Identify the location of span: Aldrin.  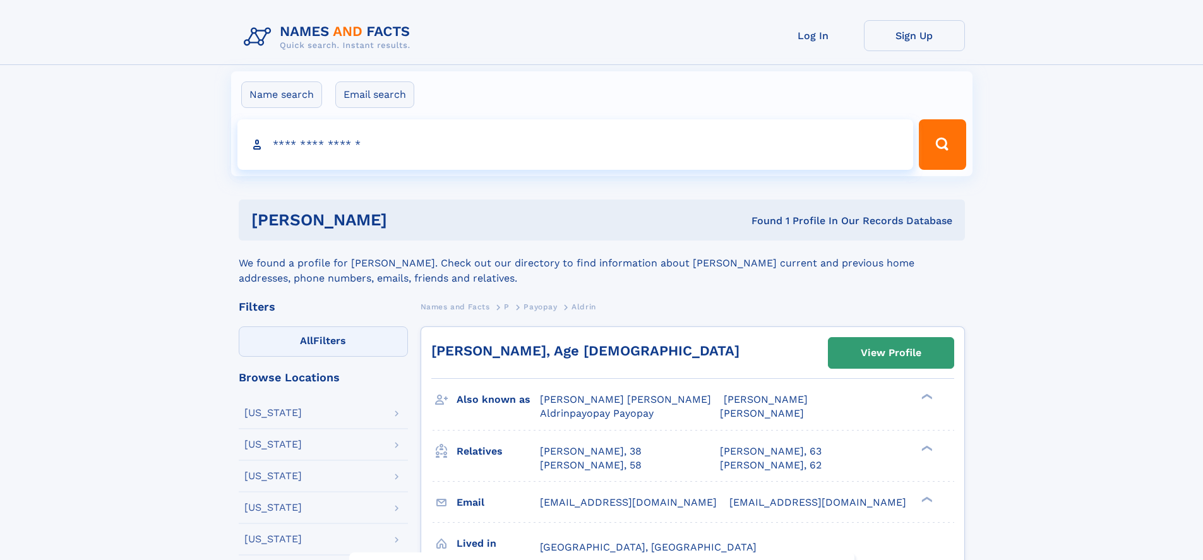
(583, 307).